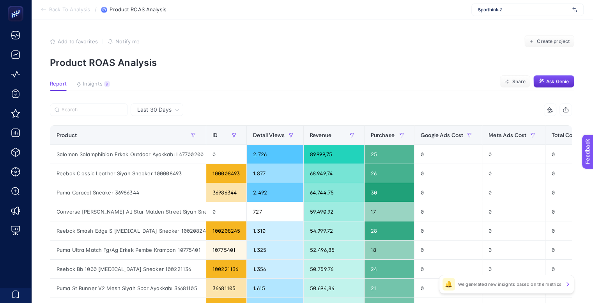  Describe the element at coordinates (275, 173) in the screenshot. I see `div: 1.877` at that location.